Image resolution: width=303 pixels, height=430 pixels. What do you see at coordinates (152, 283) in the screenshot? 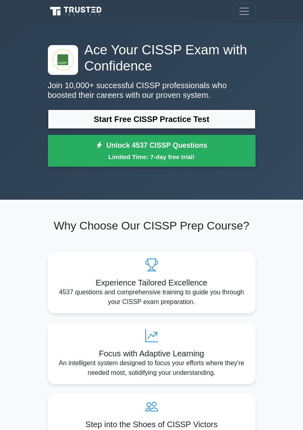
I see `h5: Experience Tailored Excellence` at bounding box center [152, 283].